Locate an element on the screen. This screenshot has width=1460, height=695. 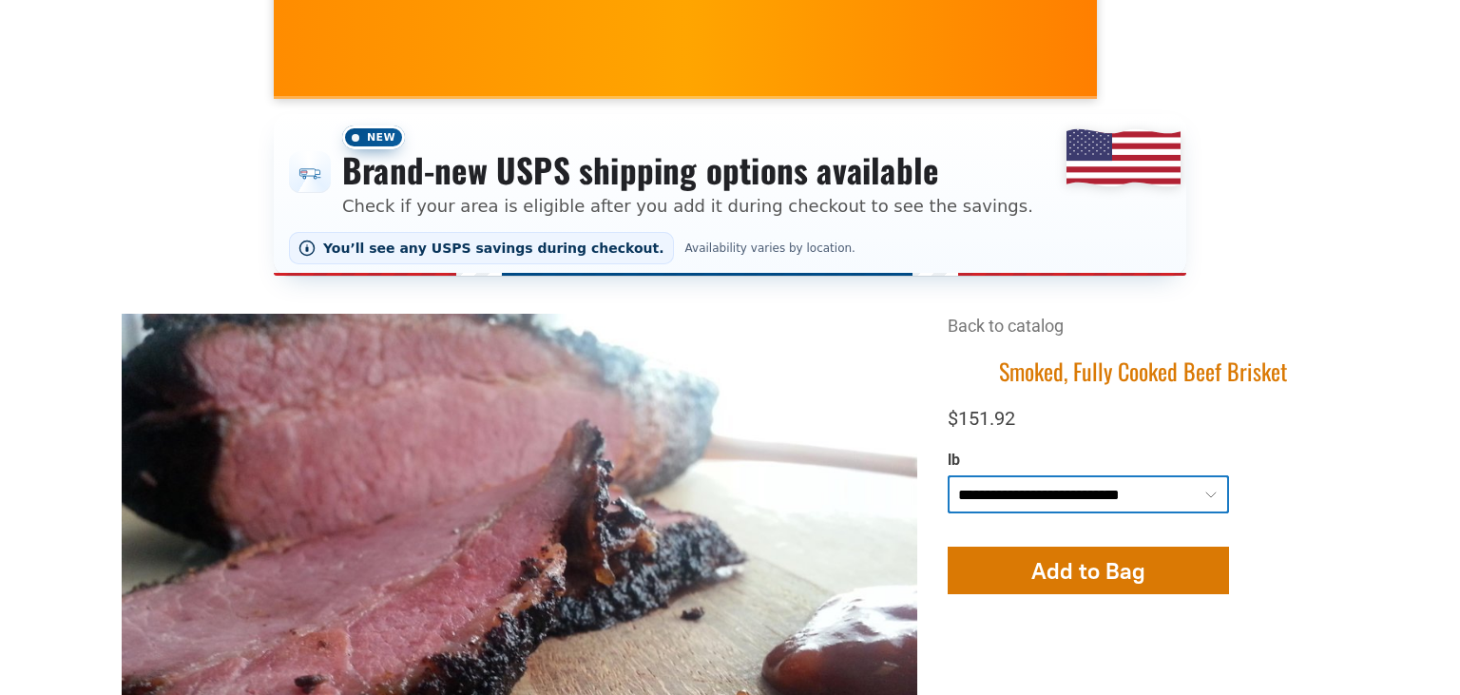
div: Breadcrumbs is located at coordinates (1143, 335).